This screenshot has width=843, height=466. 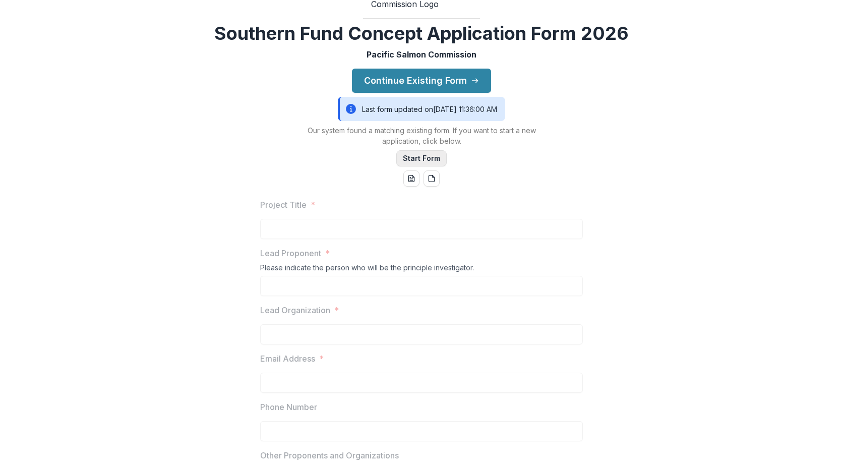 What do you see at coordinates (287, 358) in the screenshot?
I see `p: Email Address` at bounding box center [287, 358].